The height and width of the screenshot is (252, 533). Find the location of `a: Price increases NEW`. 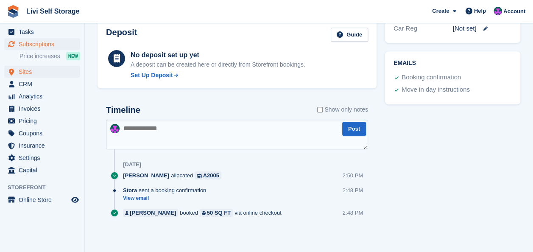

a: Price increases NEW is located at coordinates (50, 56).